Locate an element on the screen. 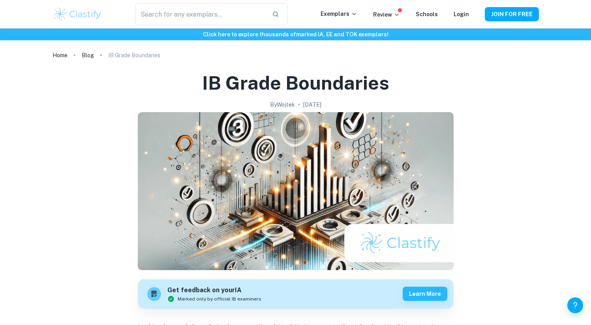  h6: Click here to explore thousands of marked IA, EE and TOK exemplars ! is located at coordinates (296, 34).